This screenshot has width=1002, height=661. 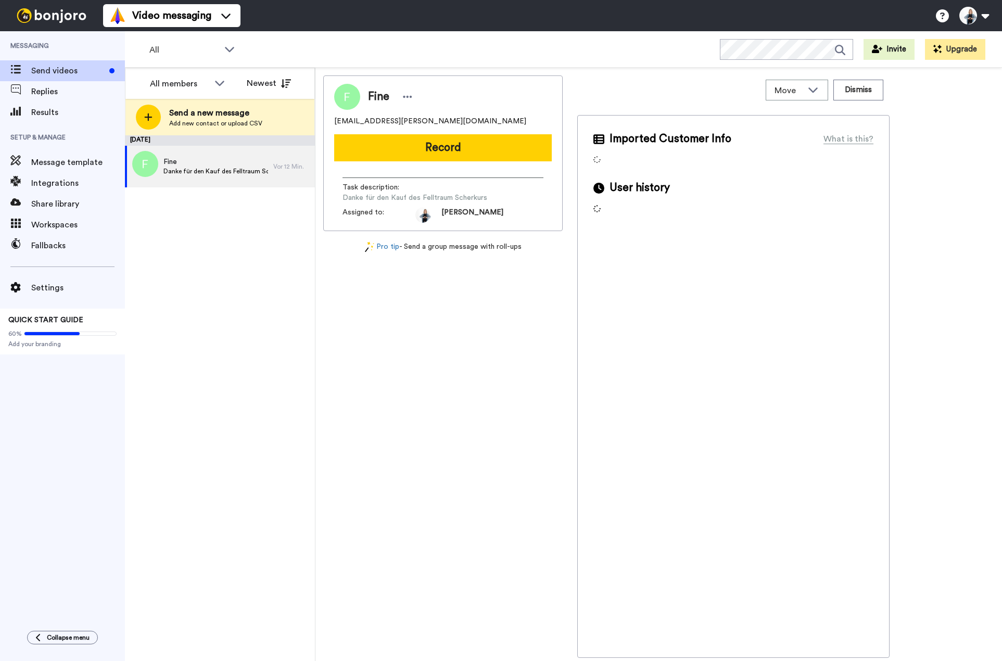 What do you see at coordinates (382, 247) in the screenshot?
I see `a: Pro tip` at bounding box center [382, 247].